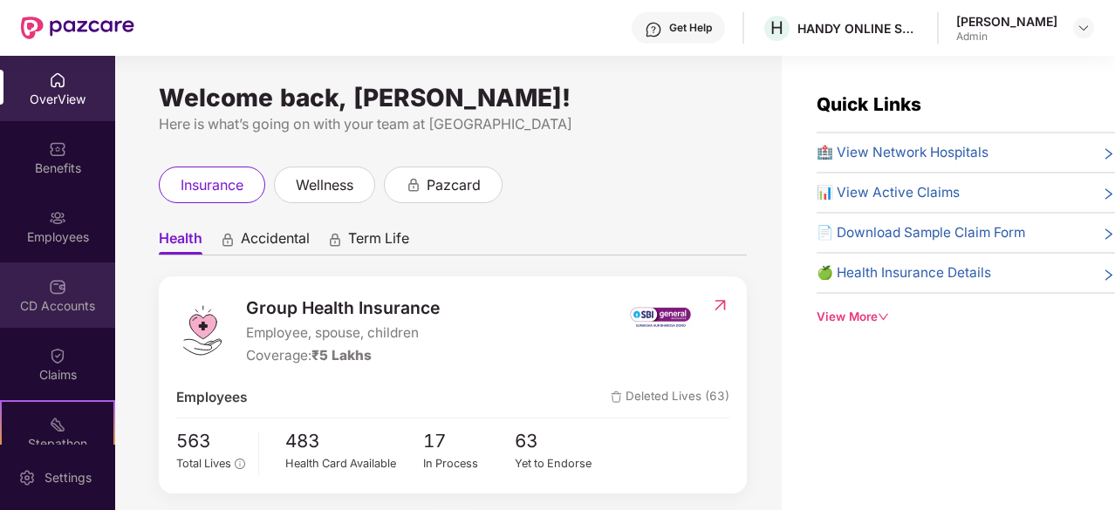 Image resolution: width=1115 pixels, height=510 pixels. Describe the element at coordinates (58, 149) in the screenshot. I see `img: svg+xml;base64,PHN2ZyBpZD0iQmVuZWZpdHMiIHhtbG5zPSJodHRwOi8vd3d3LnczLm9yZy8yMDAwL3N2ZyIgd2lkdGg9Ij...` at that location.